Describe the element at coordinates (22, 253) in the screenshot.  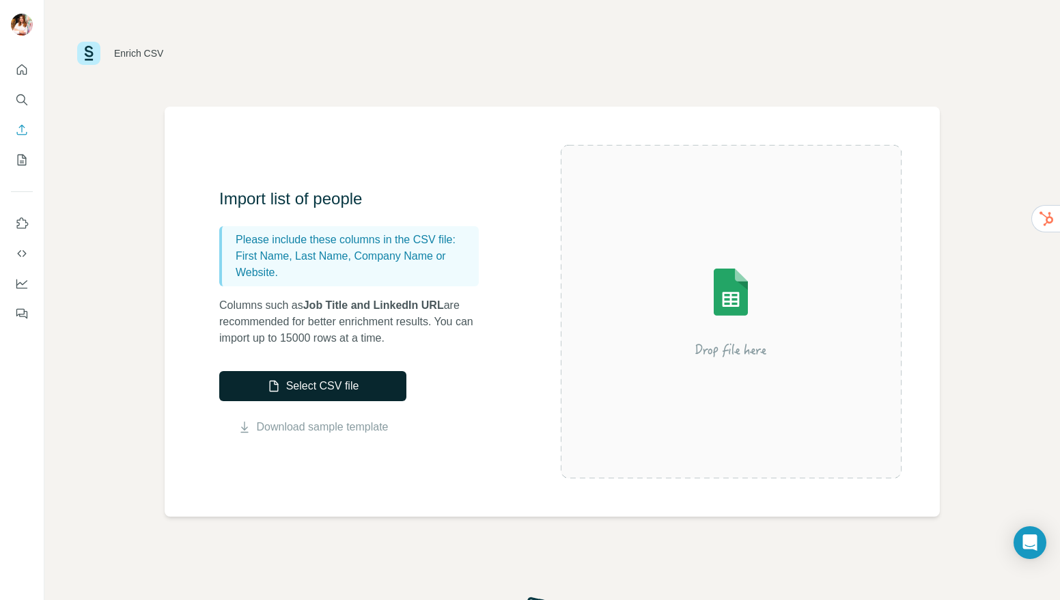
I see `button: Use Surfe API` at that location.